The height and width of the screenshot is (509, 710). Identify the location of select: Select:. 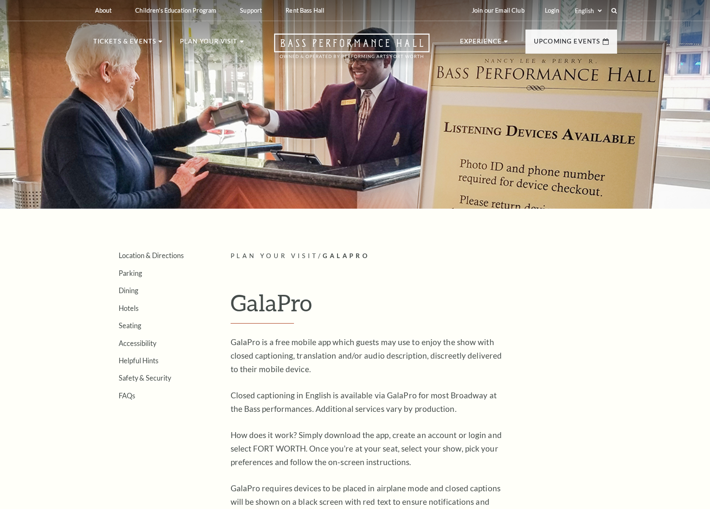
(588, 11).